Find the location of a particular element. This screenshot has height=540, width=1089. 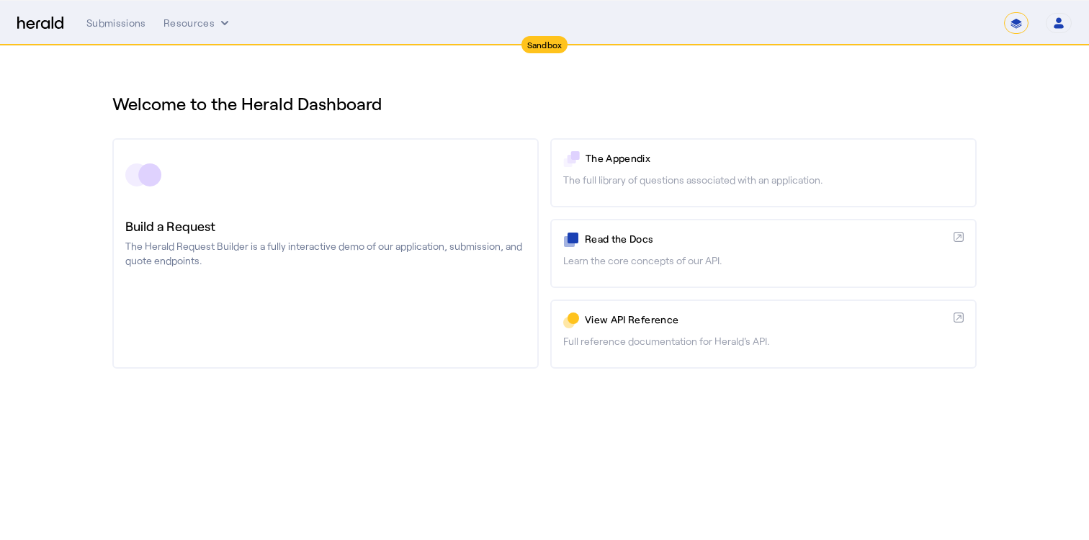

p: The Appendix is located at coordinates (774, 158).